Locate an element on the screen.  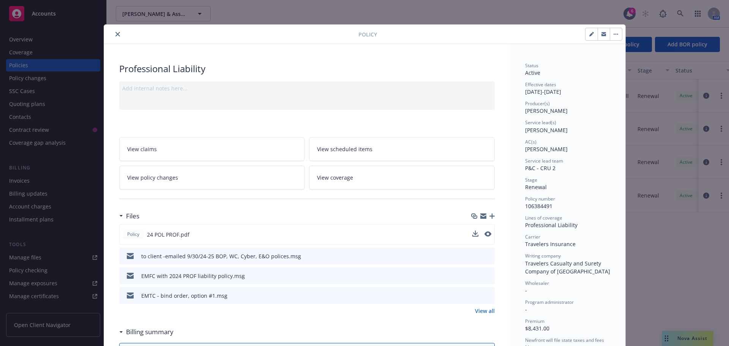
span: View claims is located at coordinates (142, 149).